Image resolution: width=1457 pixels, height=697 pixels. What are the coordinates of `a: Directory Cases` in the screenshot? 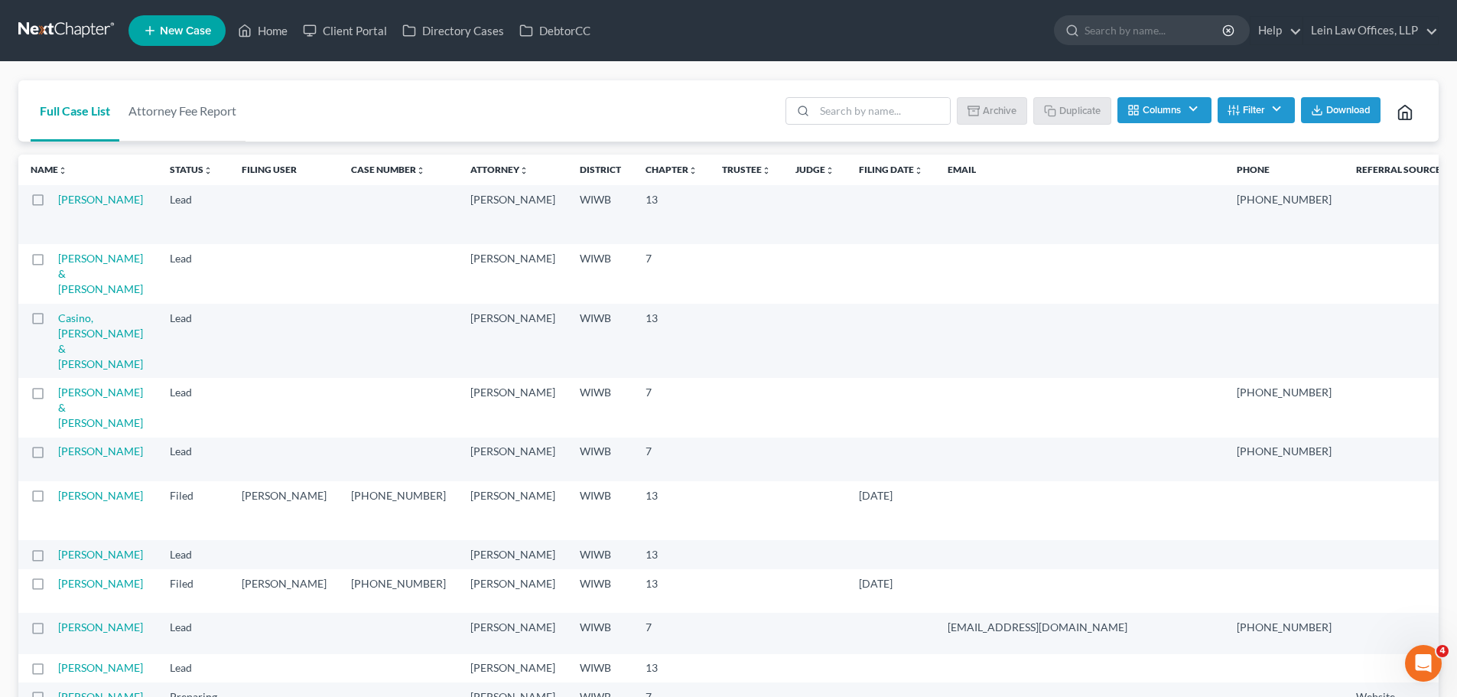 It's located at (453, 31).